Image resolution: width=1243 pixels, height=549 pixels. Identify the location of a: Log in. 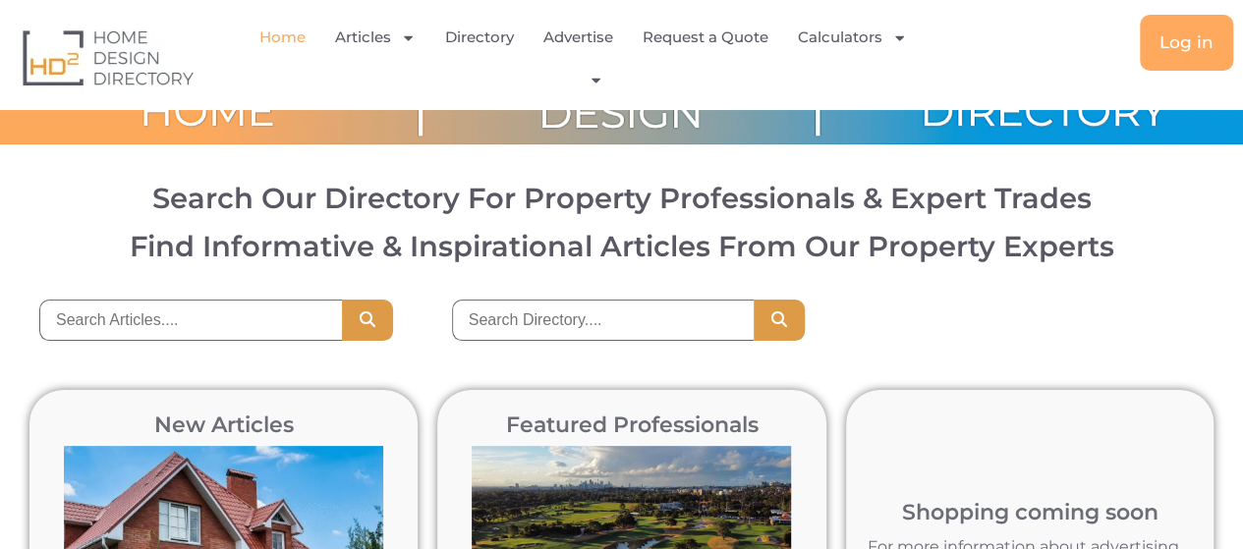
(1186, 42).